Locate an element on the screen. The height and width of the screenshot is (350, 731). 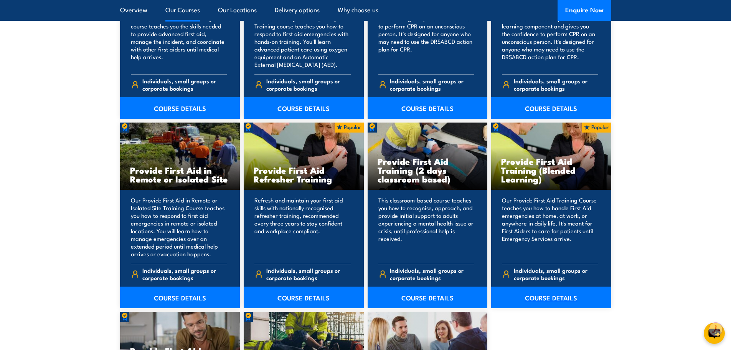
p: This course includes a pre-course learning component and gives you the confidence to perform CPR ... is located at coordinates (550, 41).